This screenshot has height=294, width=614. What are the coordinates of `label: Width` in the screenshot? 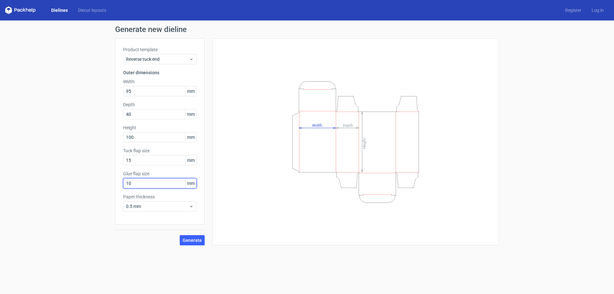 It's located at (160, 82).